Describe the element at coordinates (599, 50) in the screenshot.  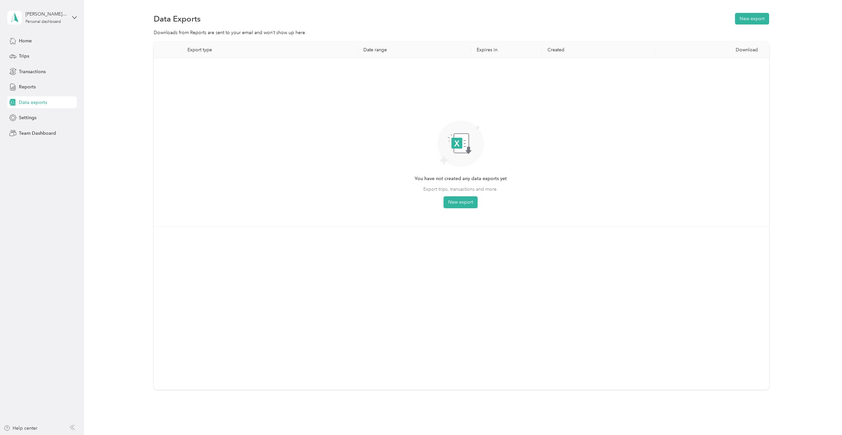
I see `th: Created` at that location.